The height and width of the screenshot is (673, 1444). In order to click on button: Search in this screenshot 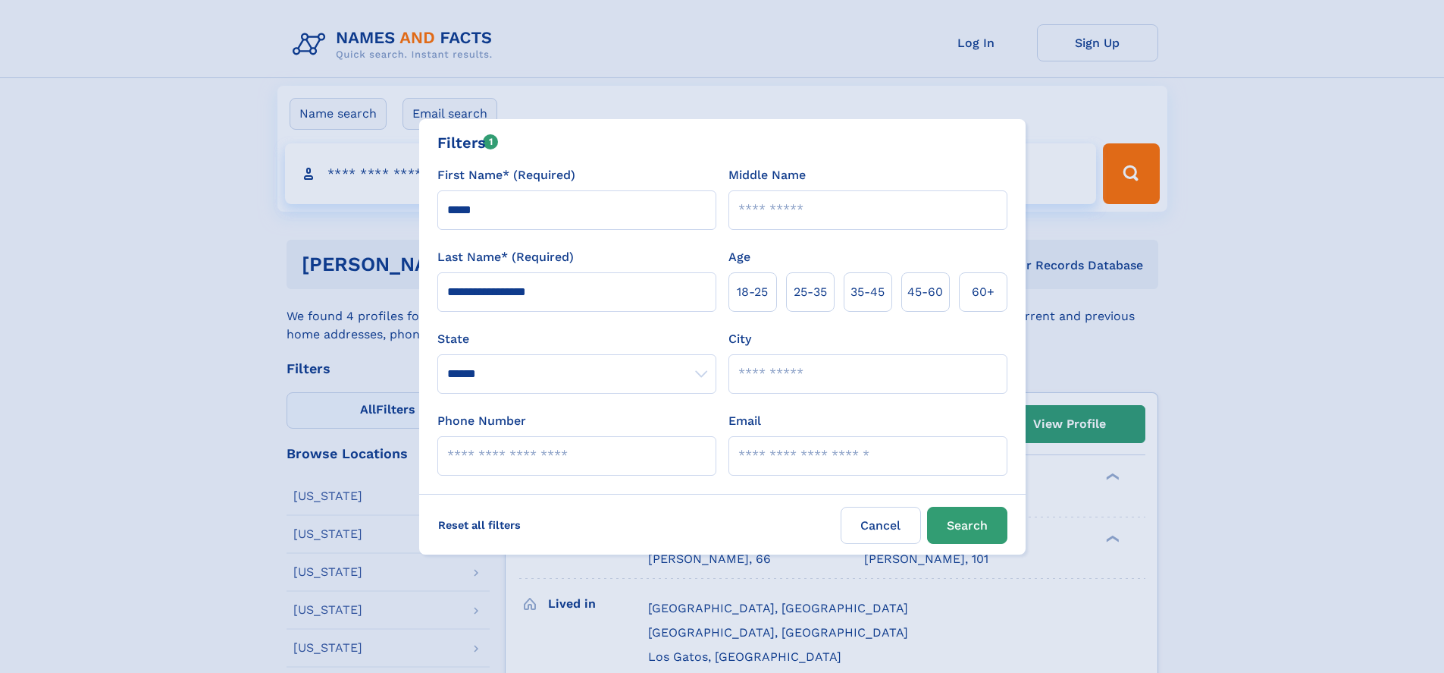, I will do `click(968, 525)`.